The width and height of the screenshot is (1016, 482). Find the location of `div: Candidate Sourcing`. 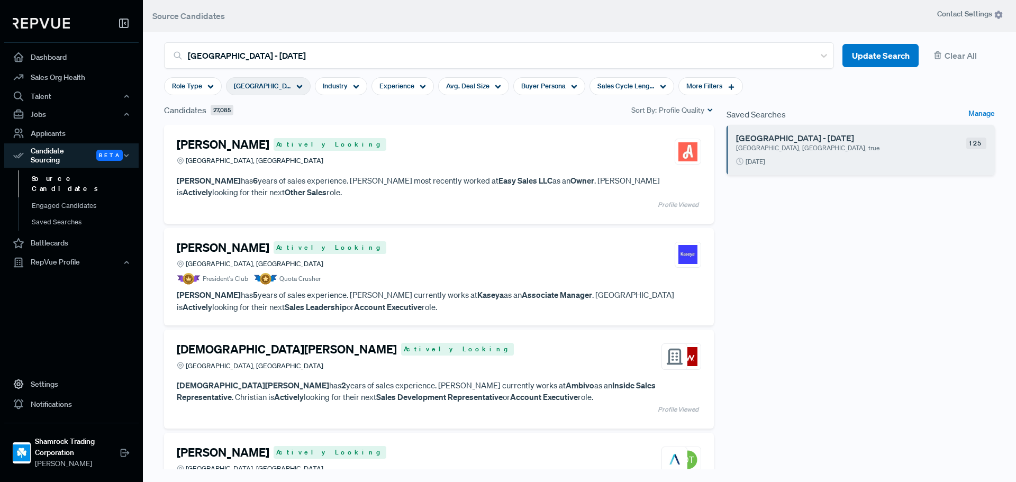

div: Candidate Sourcing is located at coordinates (71, 156).